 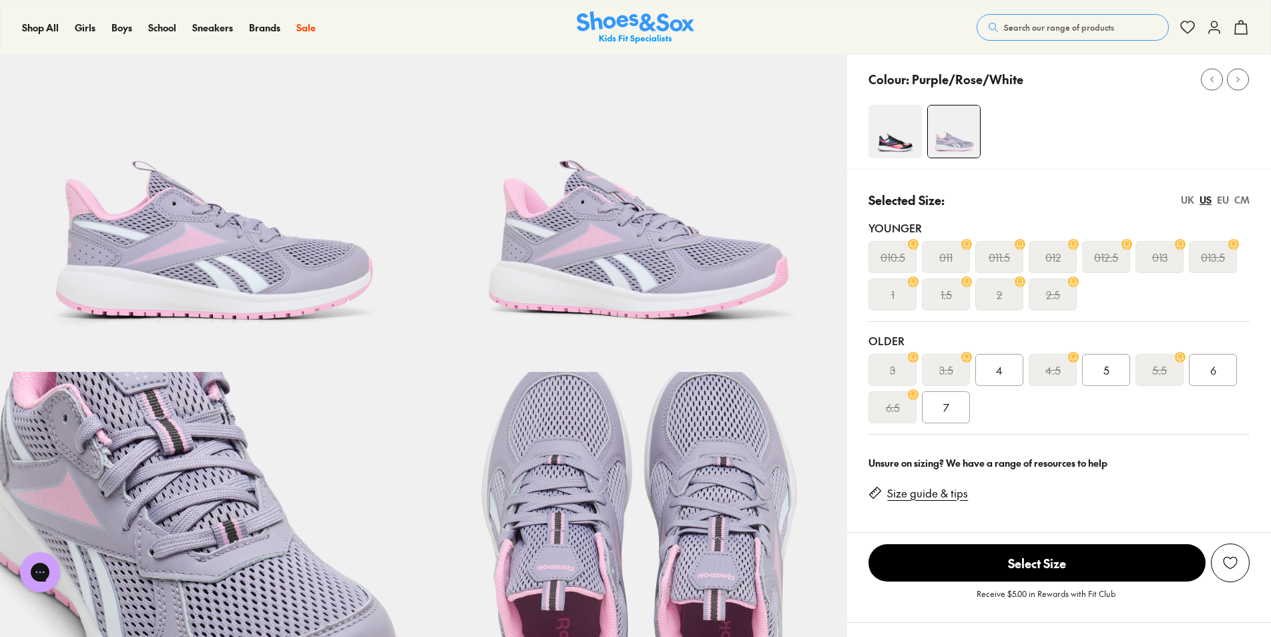 I want to click on s: 012.5, so click(x=1106, y=257).